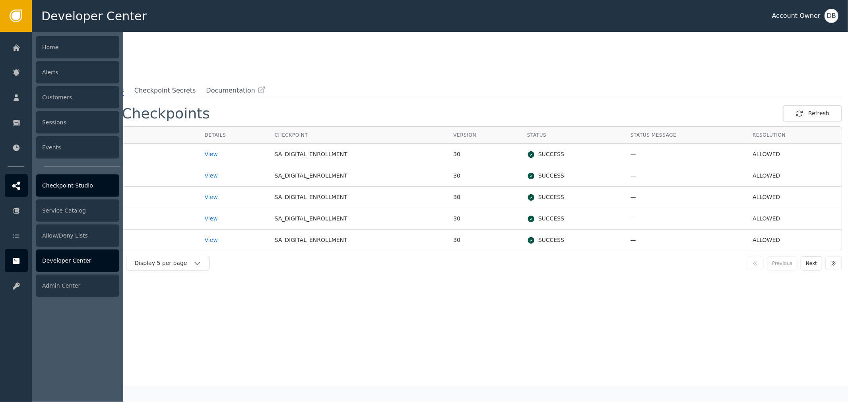 This screenshot has width=848, height=402. What do you see at coordinates (484, 135) in the screenshot?
I see `div: Version` at bounding box center [484, 135].